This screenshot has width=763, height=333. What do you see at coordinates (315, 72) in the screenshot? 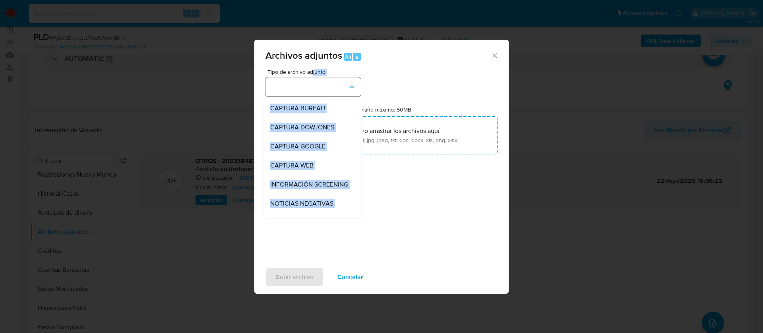
I see `span: Tipo de archivo adjunto` at bounding box center [315, 72].